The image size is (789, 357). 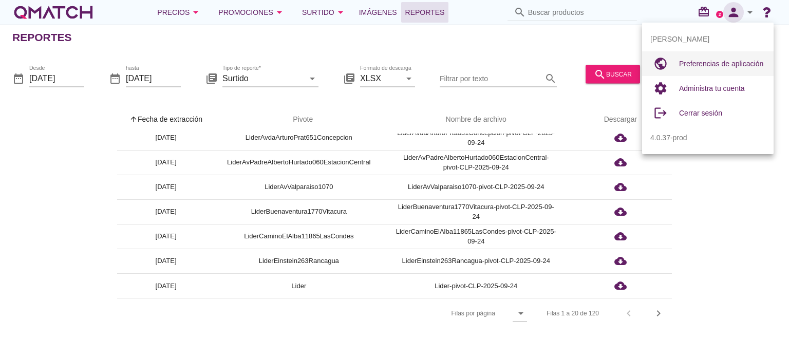 What do you see at coordinates (476, 162) in the screenshot?
I see `td: LiderAvPadreAlbertoHurtado060EstacionCentral-pivot-CLP-2025-09-24` at bounding box center [476, 162].